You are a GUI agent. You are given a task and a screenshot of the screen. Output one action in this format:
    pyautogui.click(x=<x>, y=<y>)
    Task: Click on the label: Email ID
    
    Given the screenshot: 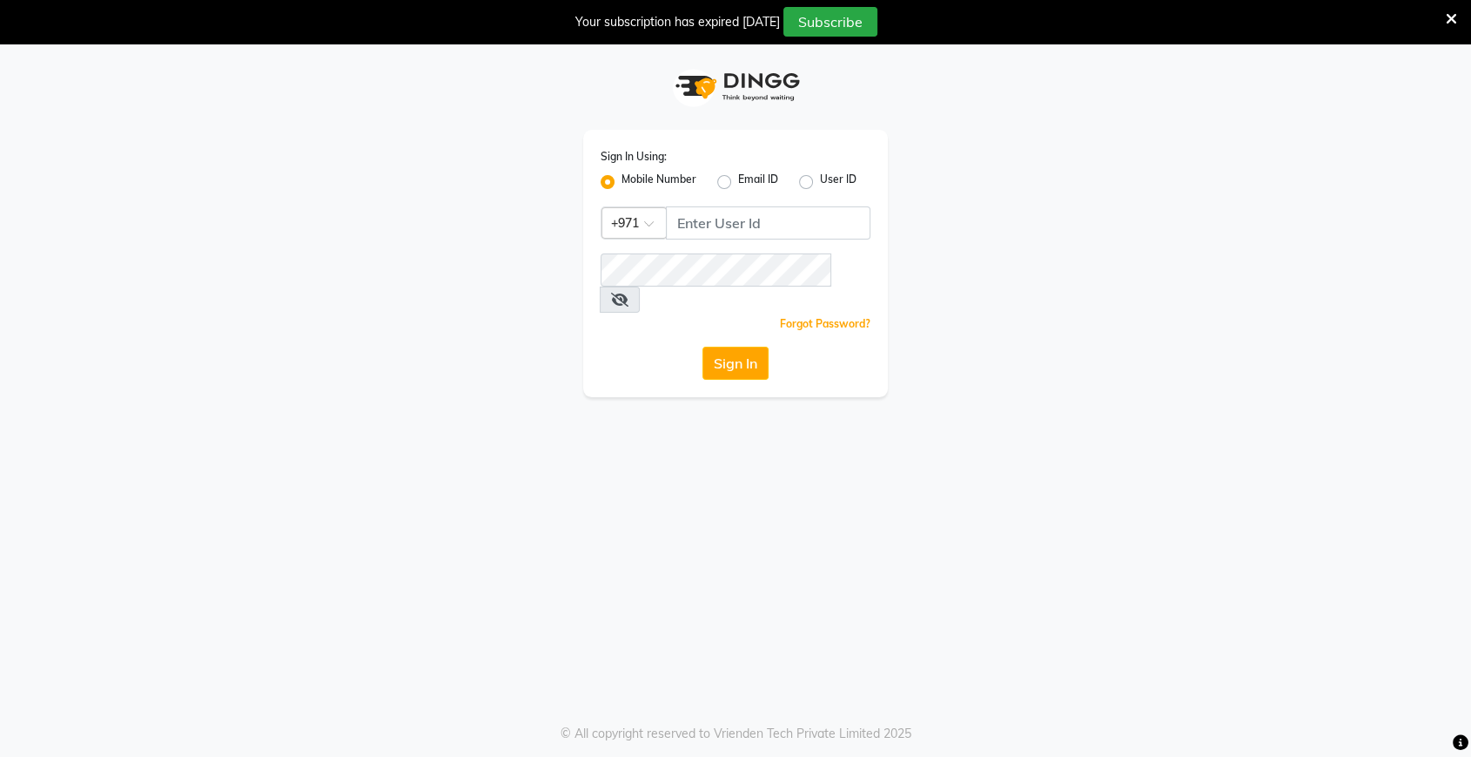 What is the action you would take?
    pyautogui.click(x=758, y=182)
    